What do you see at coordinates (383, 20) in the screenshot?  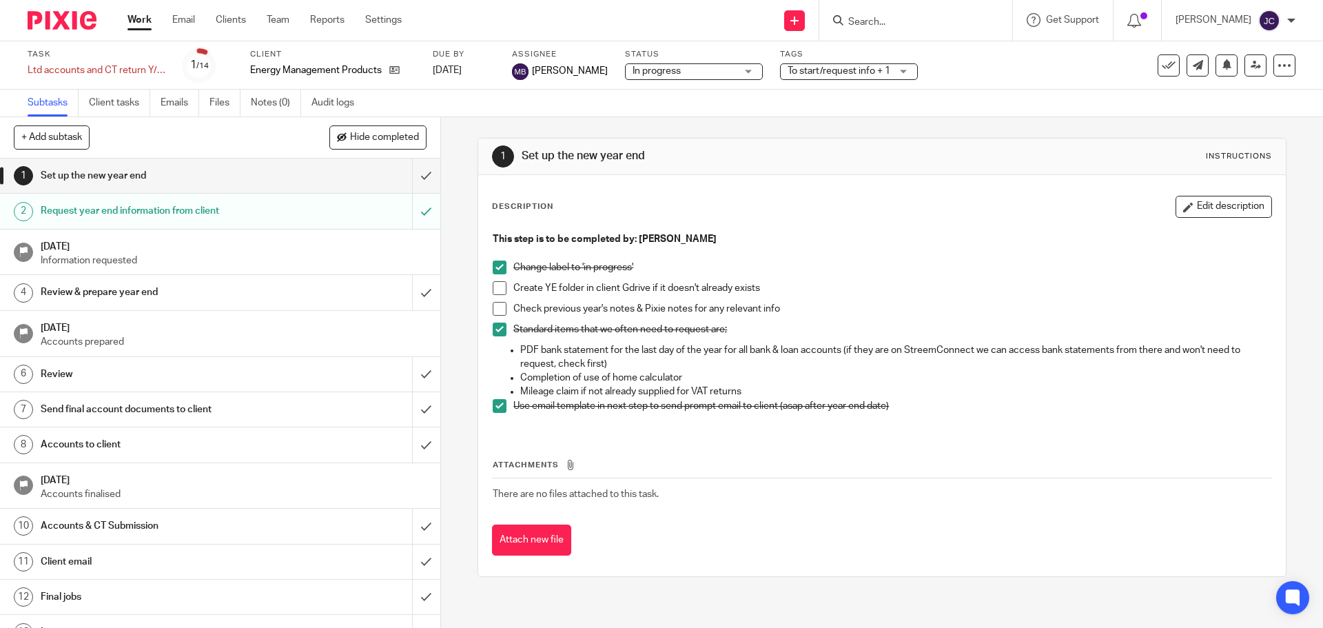 I see `a: Settings` at bounding box center [383, 20].